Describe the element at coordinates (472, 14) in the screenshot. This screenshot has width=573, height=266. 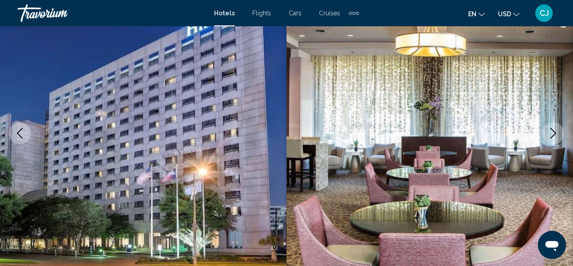
I see `span: en` at that location.